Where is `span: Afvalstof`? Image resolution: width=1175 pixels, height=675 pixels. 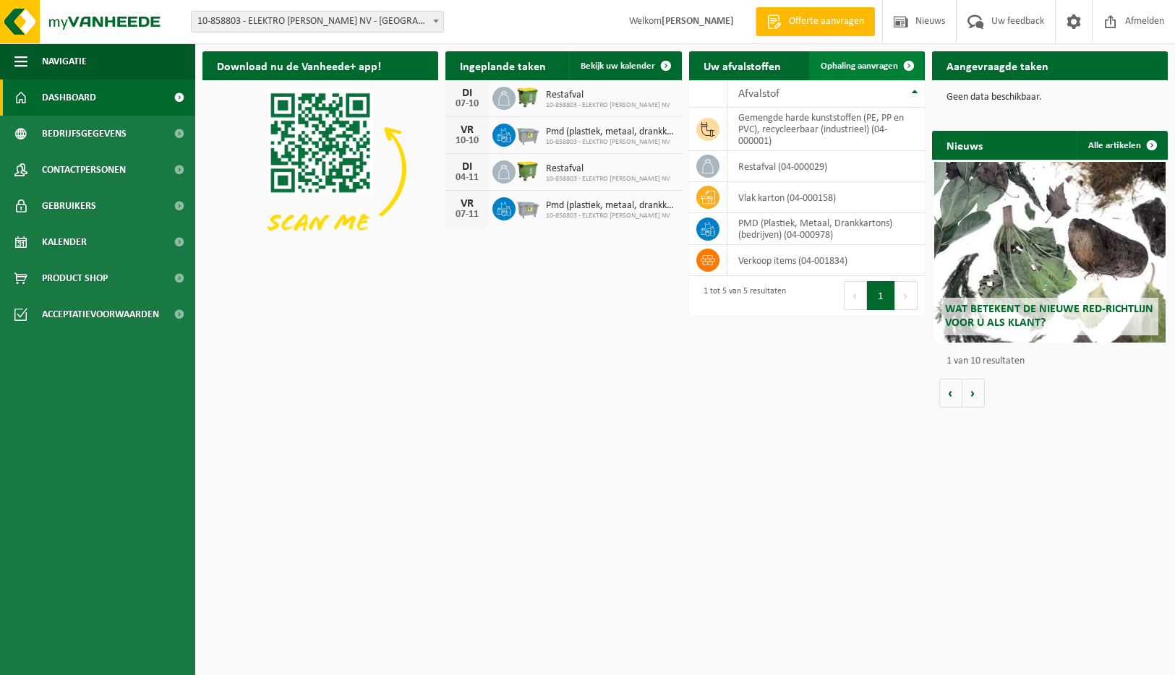 span: Afvalstof is located at coordinates (758, 94).